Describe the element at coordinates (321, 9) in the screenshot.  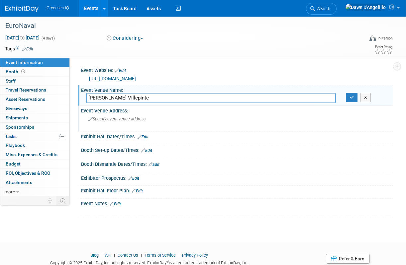
I see `a: Search` at that location.